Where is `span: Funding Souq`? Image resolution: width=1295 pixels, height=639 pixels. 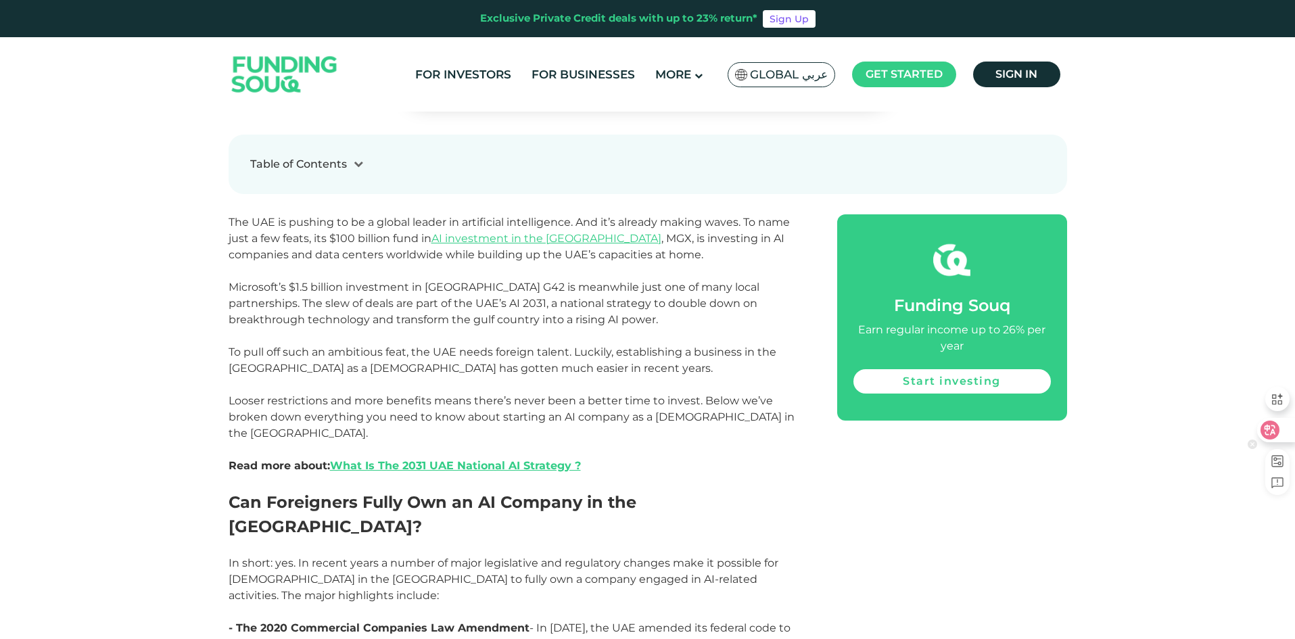
span: Funding Souq is located at coordinates (952, 305).